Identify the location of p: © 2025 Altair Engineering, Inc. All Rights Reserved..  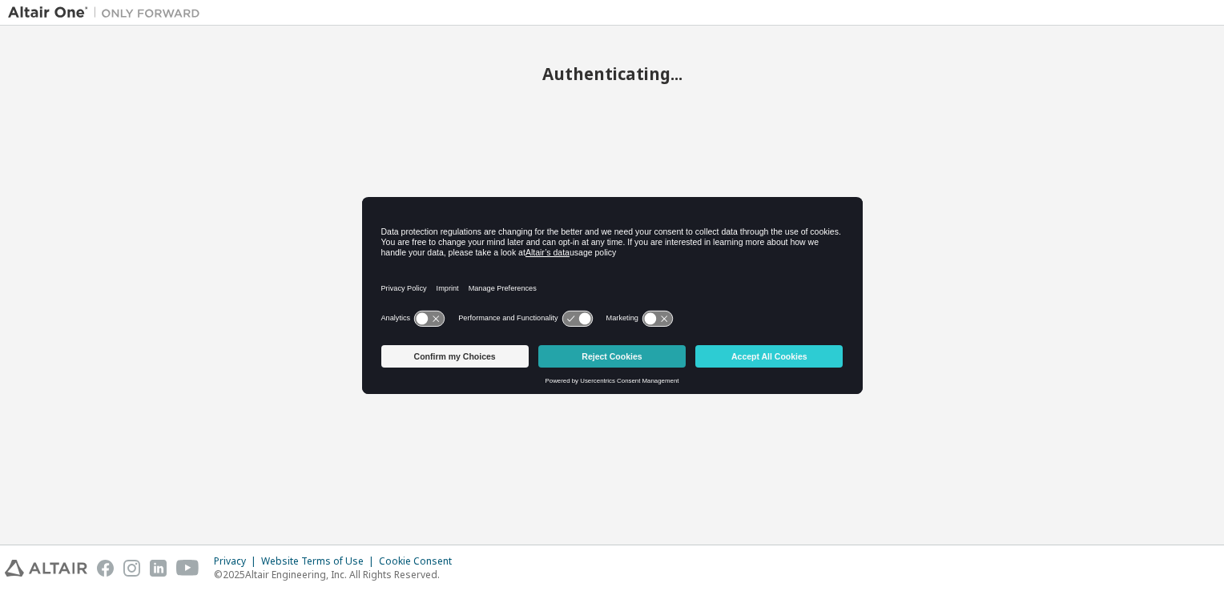
(337, 574).